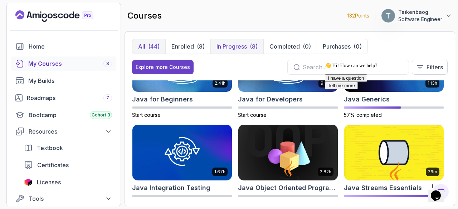  What do you see at coordinates (63, 16) in the screenshot?
I see `a: Landing page` at bounding box center [63, 16].